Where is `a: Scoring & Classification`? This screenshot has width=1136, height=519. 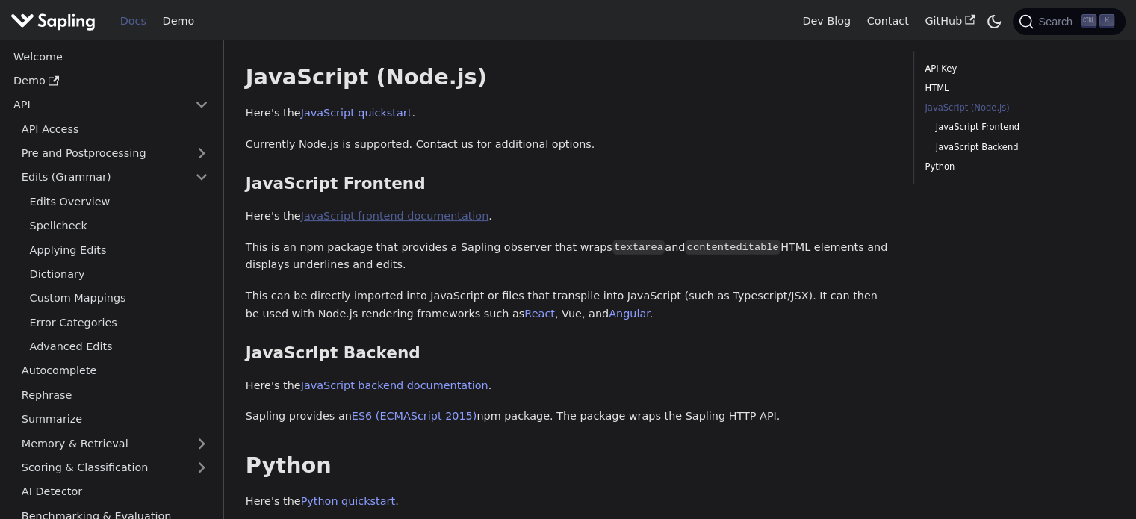
a: Scoring & Classification is located at coordinates (115, 467).